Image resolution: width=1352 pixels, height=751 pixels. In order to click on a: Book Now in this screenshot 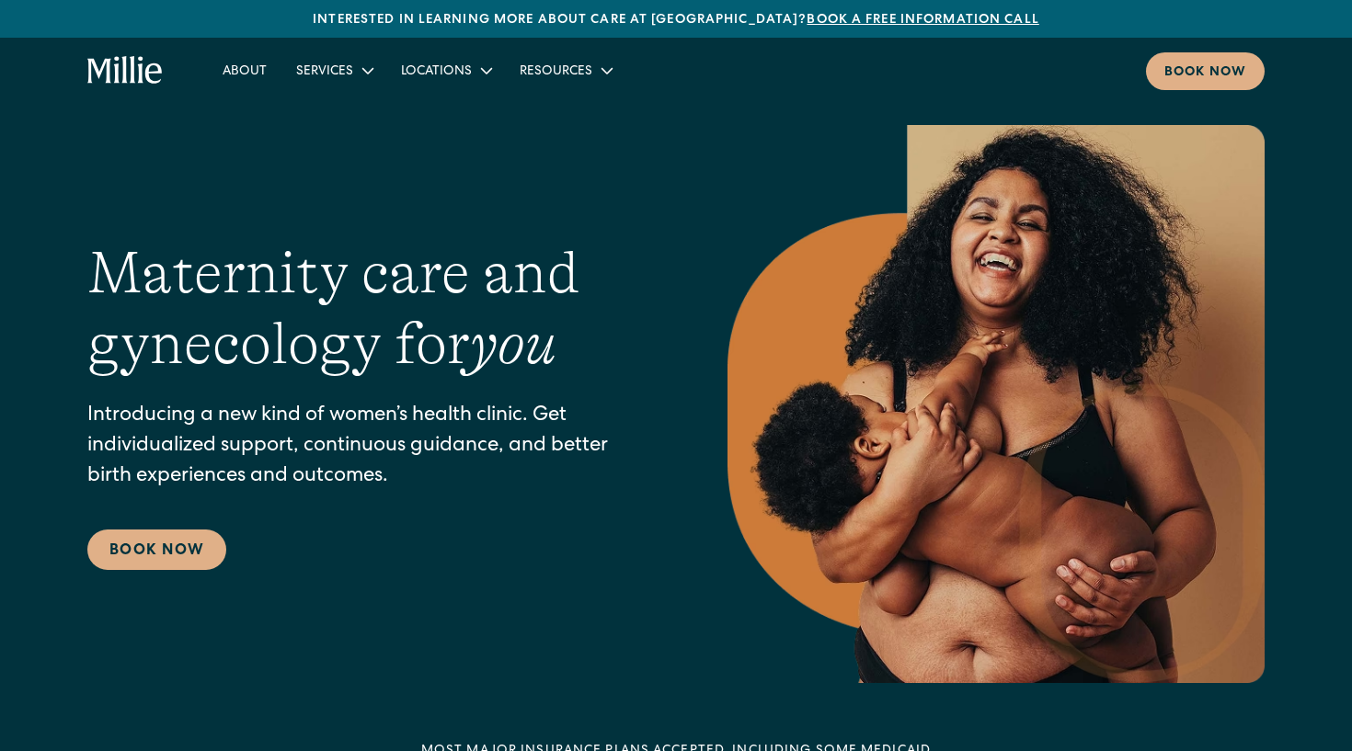, I will do `click(156, 550)`.